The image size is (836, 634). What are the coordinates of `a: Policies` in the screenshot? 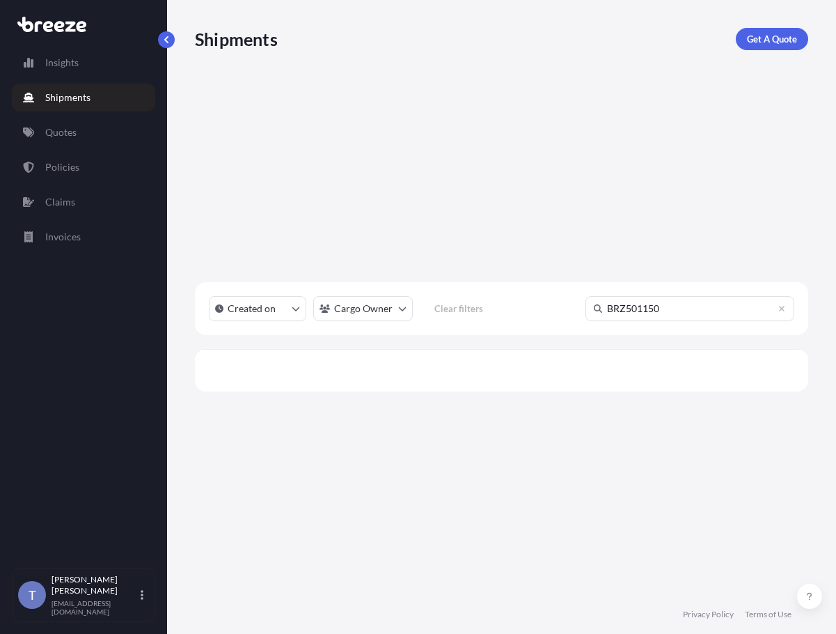 It's located at (84, 167).